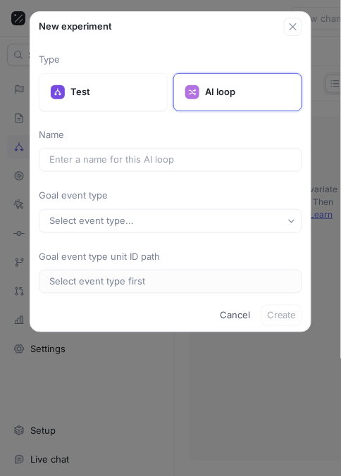 Image resolution: width=341 pixels, height=476 pixels. Describe the element at coordinates (171, 257) in the screenshot. I see `p: Goal event type unit ID path` at that location.